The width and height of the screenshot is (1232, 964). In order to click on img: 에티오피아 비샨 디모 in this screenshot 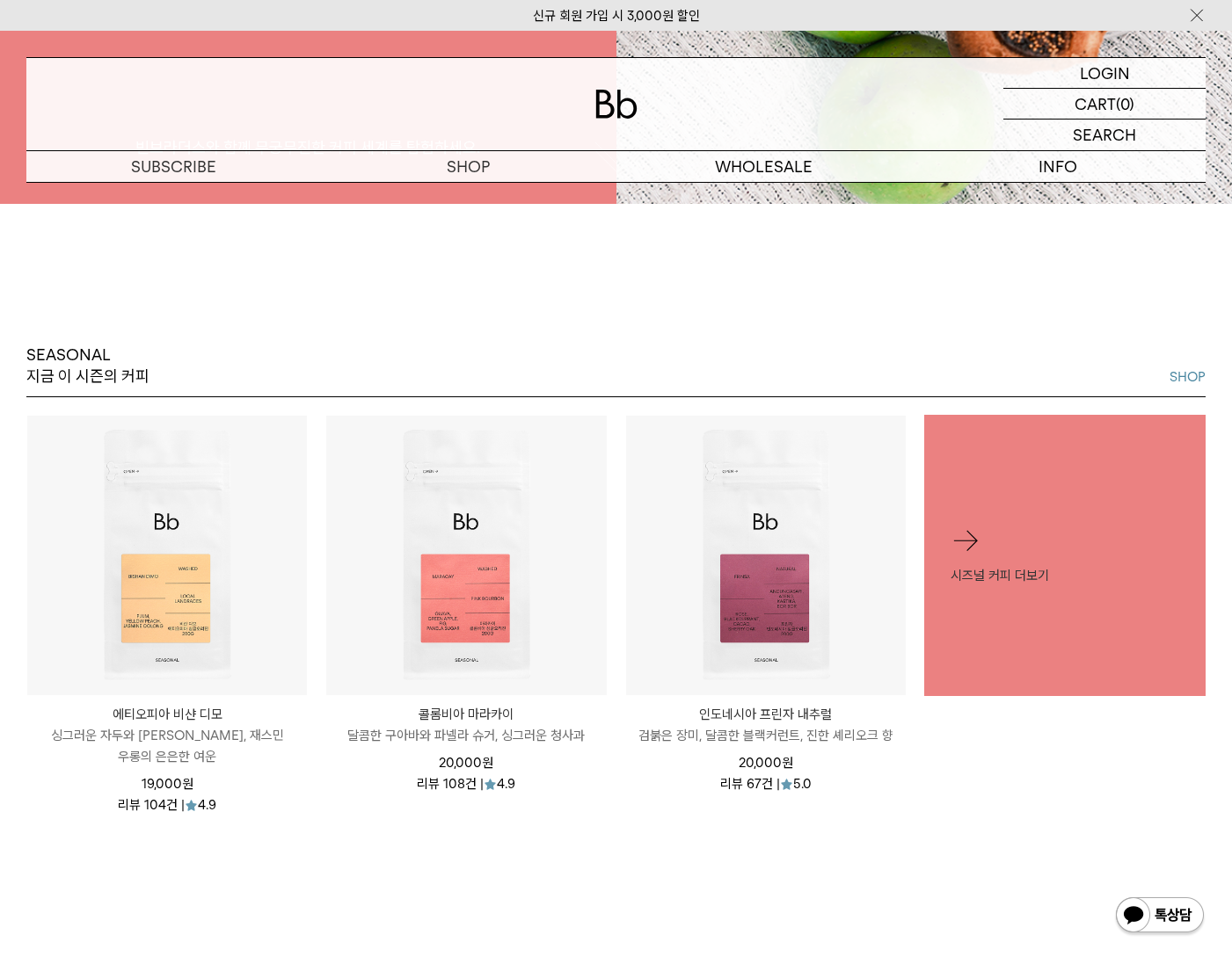, I will do `click(167, 556)`.